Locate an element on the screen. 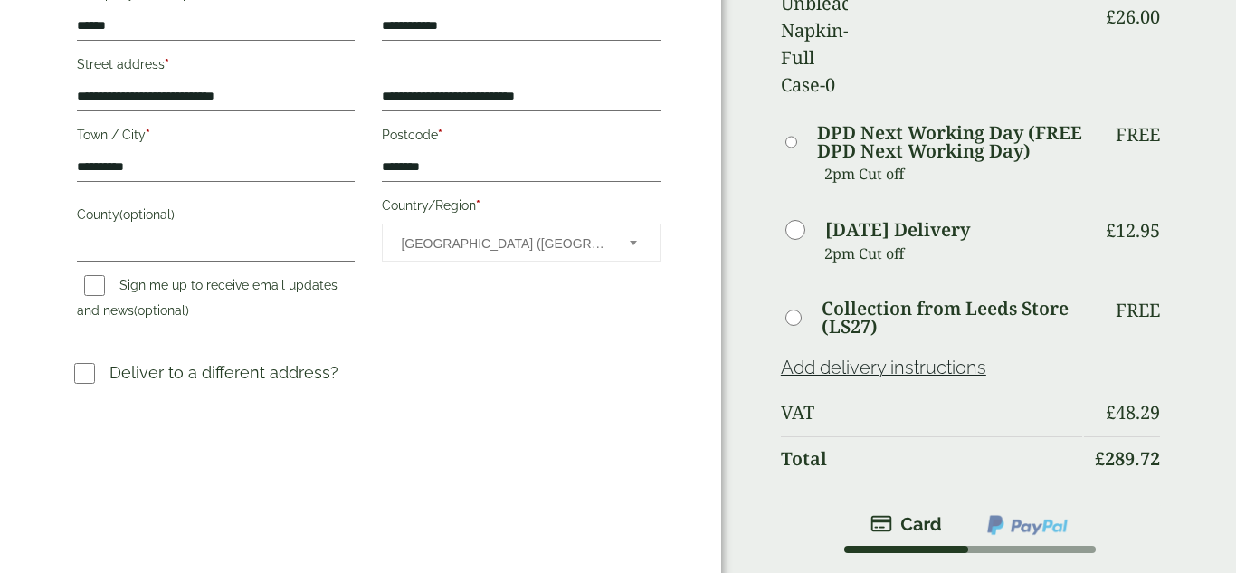  label: Town / City is located at coordinates (215, 138).